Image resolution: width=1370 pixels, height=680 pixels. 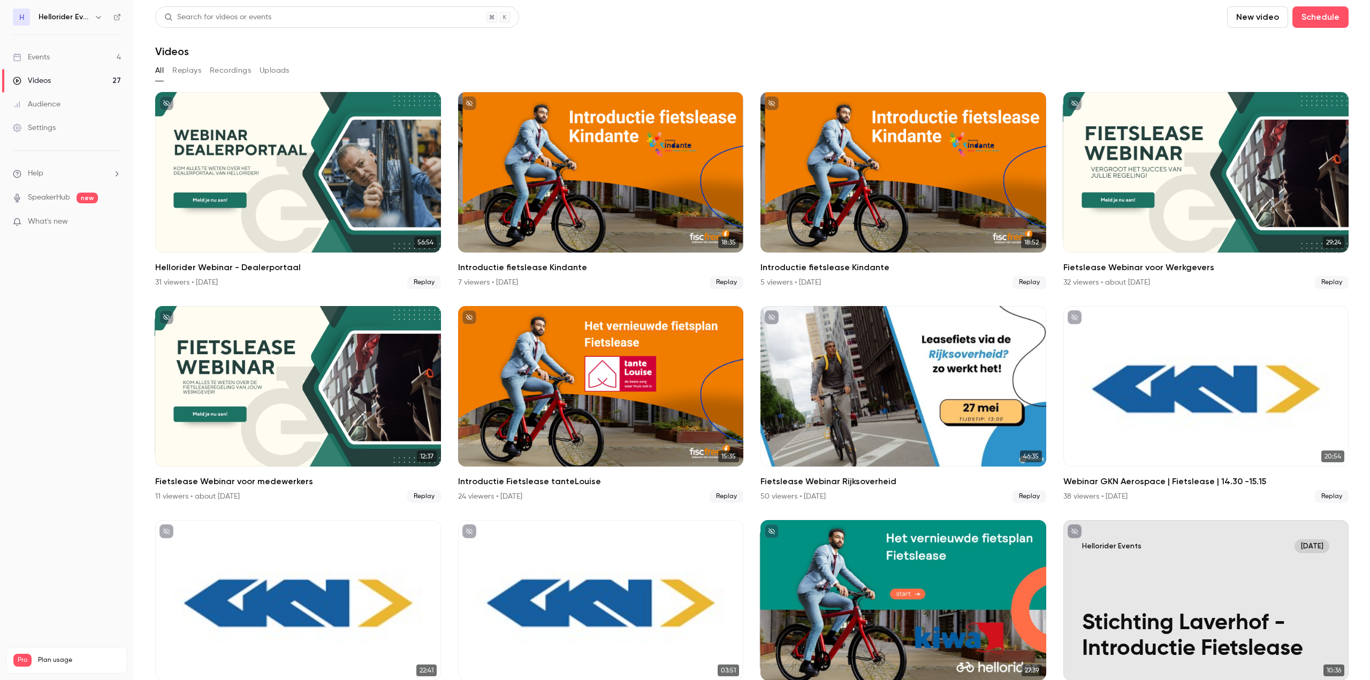 I want to click on span: new, so click(x=87, y=198).